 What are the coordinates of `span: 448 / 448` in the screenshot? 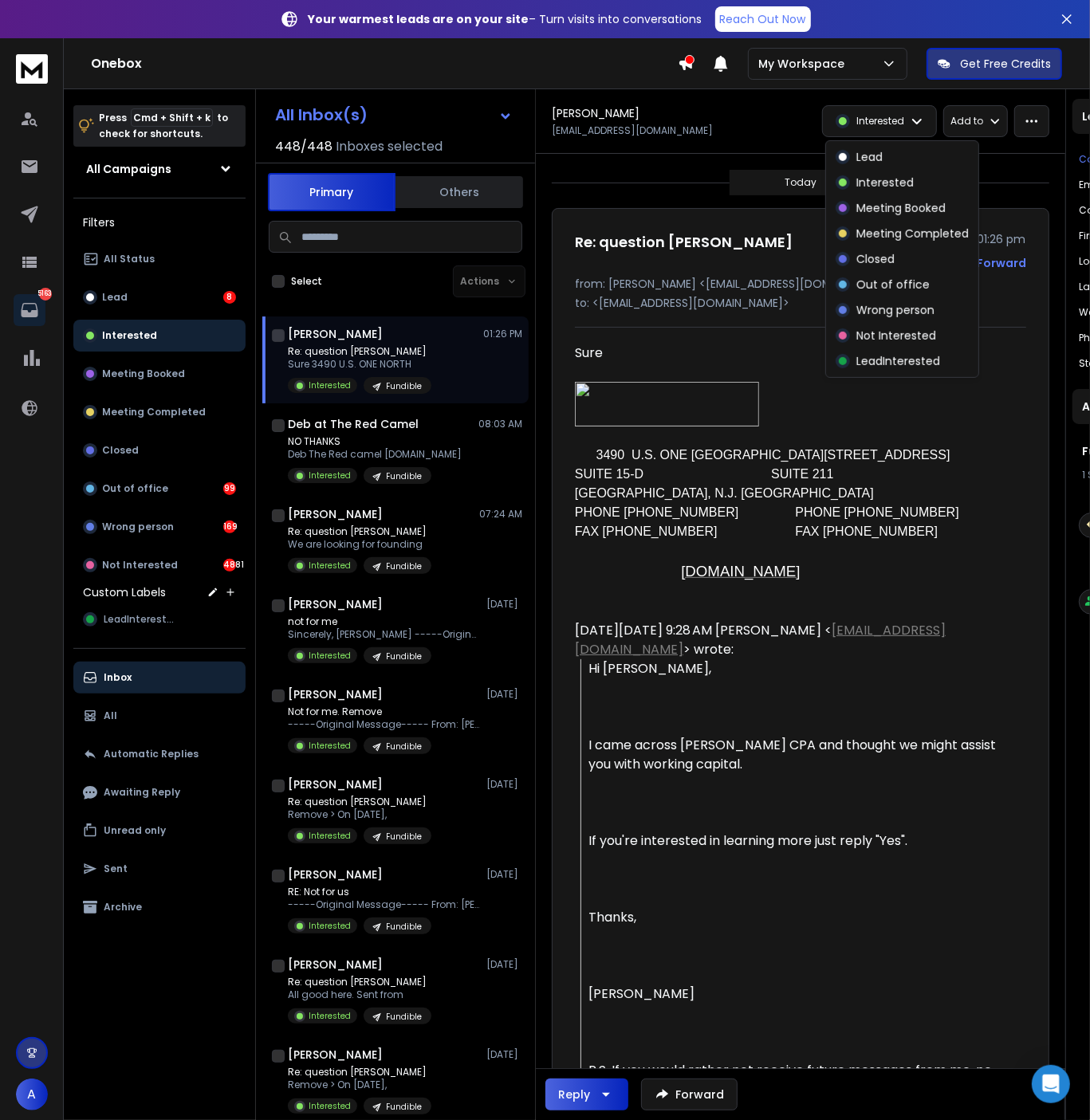 It's located at (304, 147).